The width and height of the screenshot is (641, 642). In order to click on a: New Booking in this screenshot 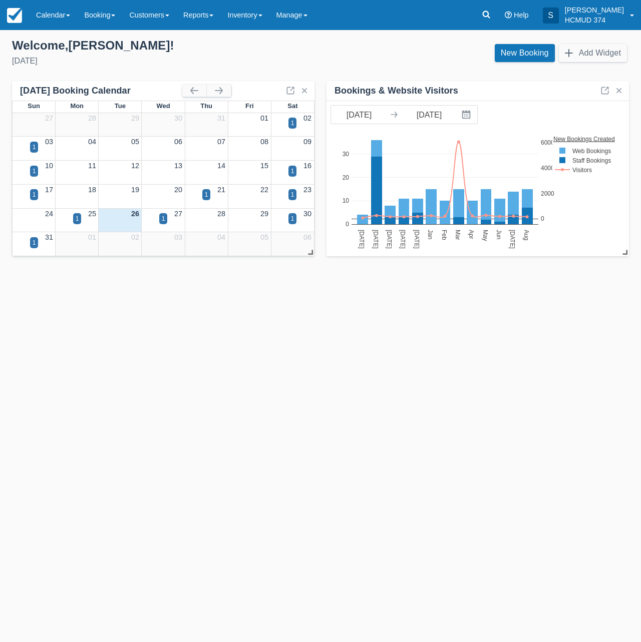, I will do `click(525, 53)`.